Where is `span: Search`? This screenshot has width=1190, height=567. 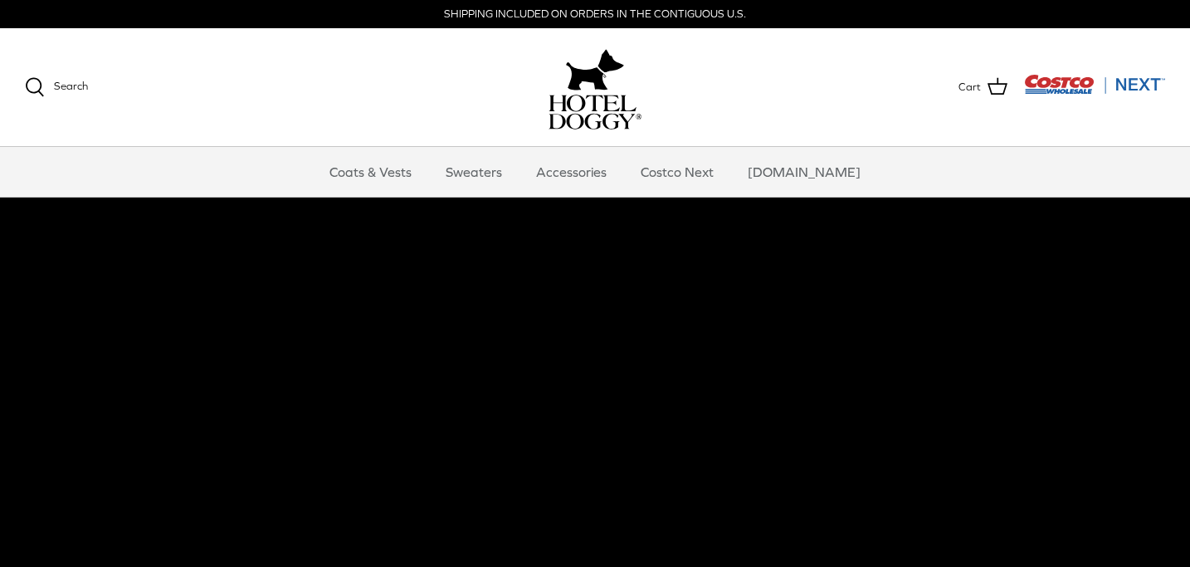
span: Search is located at coordinates (71, 85).